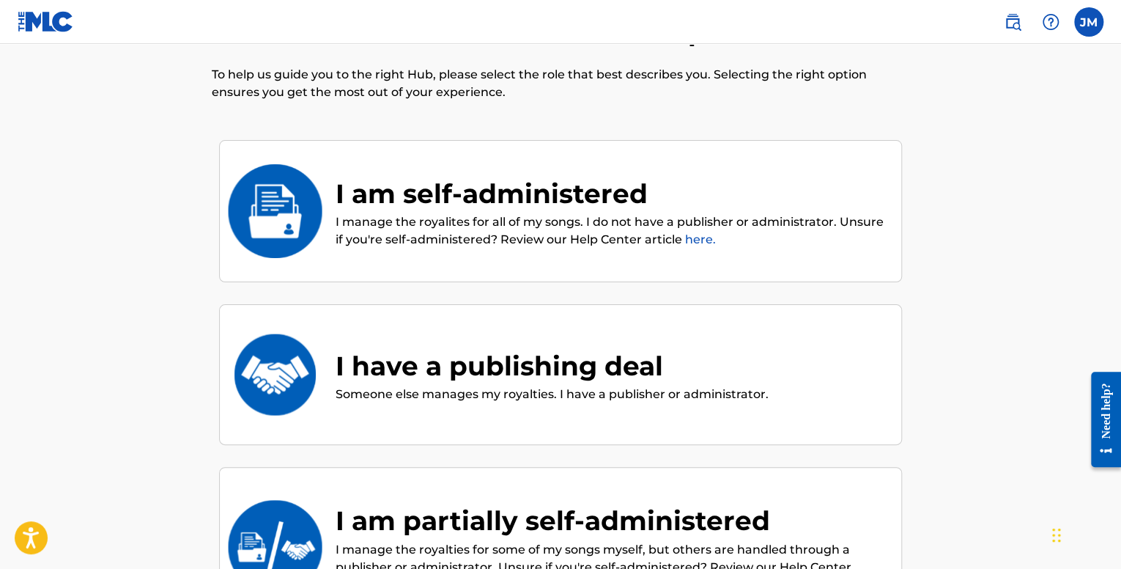  Describe the element at coordinates (45, 21) in the screenshot. I see `img: MLC Logo` at that location.